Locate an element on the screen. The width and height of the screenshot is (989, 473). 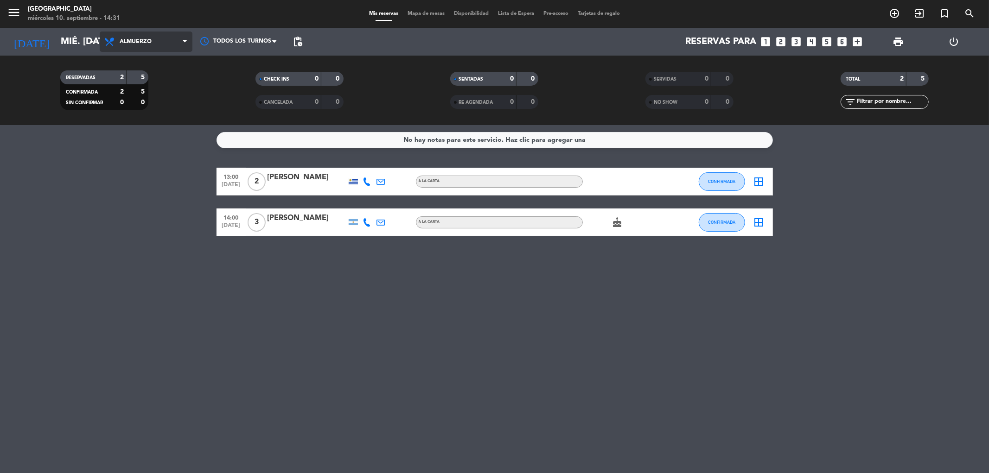
span: RE AGENDADA is located at coordinates (476, 102).